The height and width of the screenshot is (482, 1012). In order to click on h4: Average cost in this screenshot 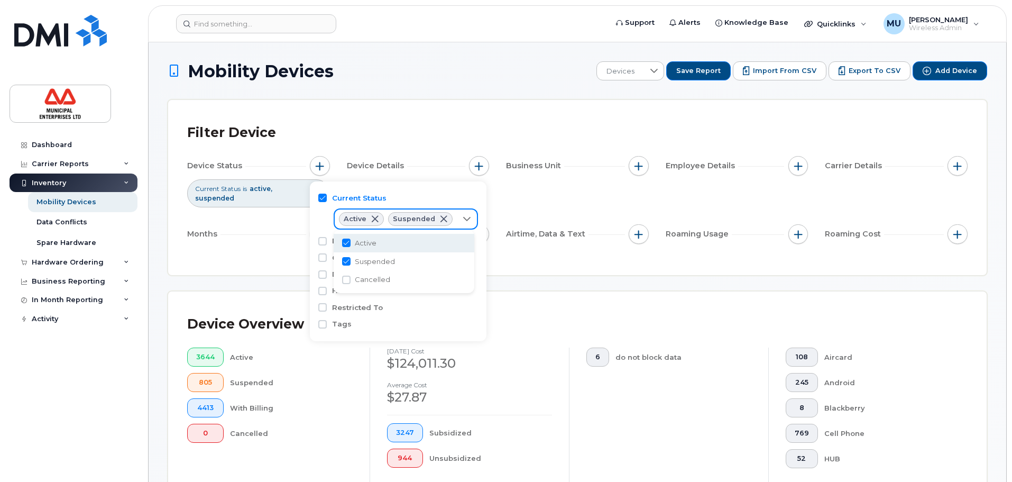, I will do `click(469, 384)`.